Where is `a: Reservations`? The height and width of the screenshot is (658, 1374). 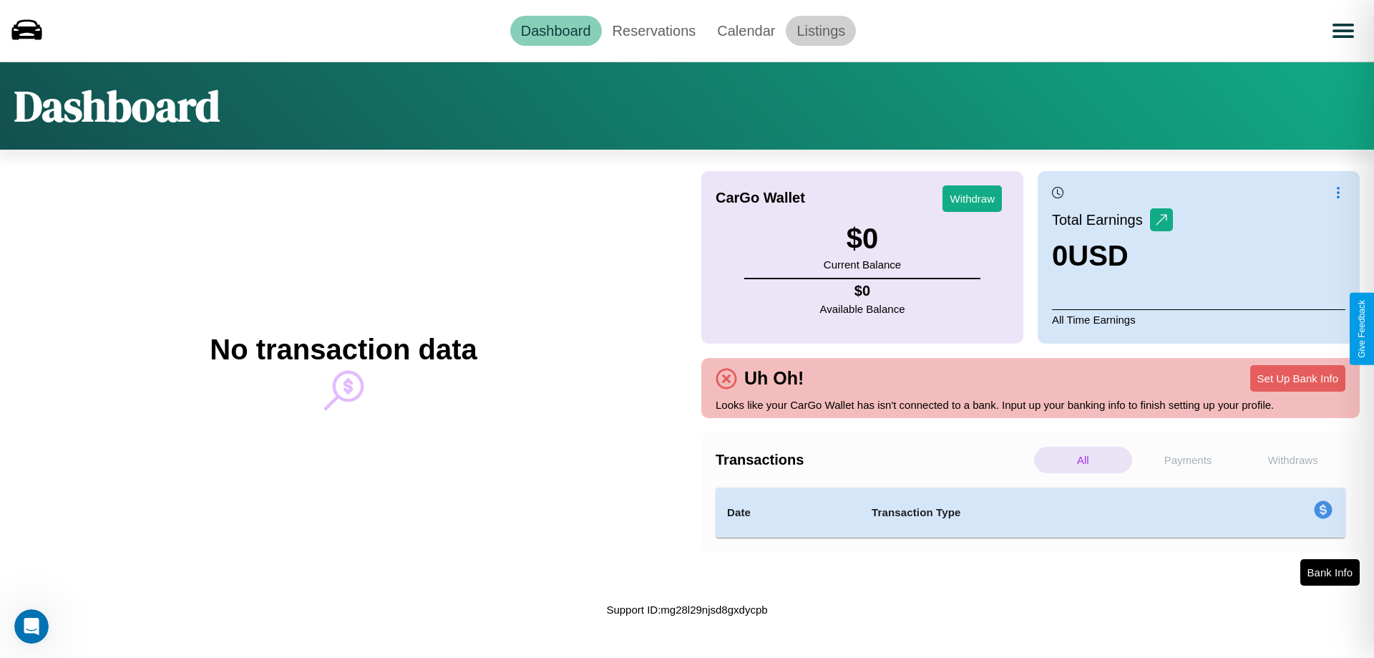 a: Reservations is located at coordinates (654, 31).